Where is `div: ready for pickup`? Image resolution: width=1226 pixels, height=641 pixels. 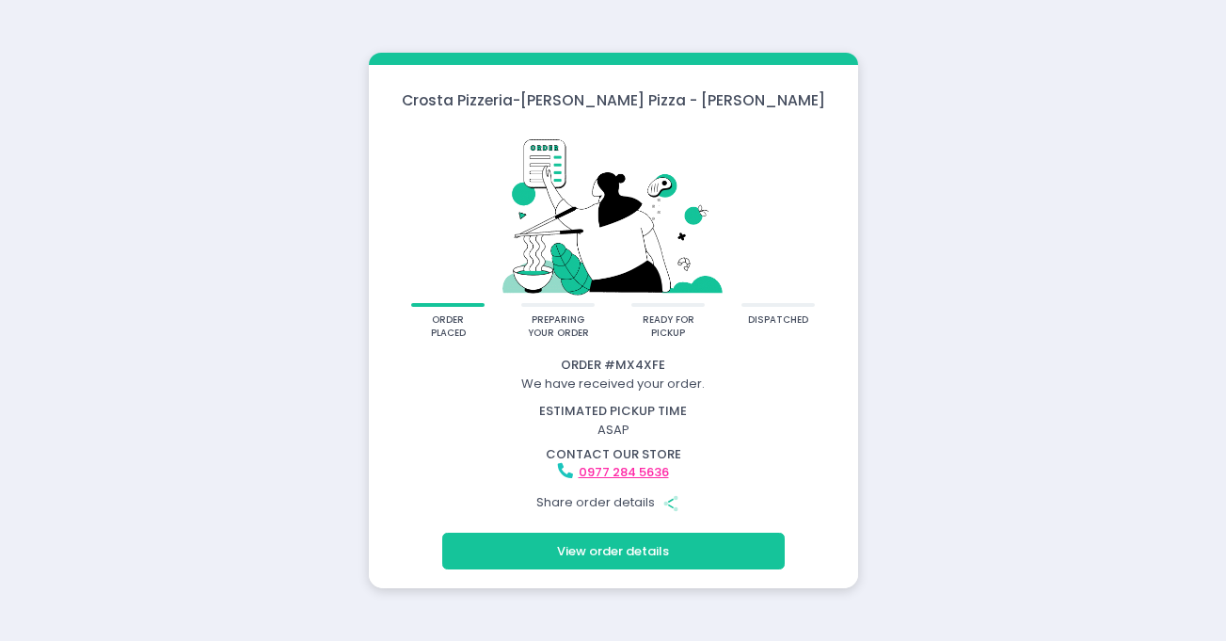 div: ready for pickup is located at coordinates (668, 326).